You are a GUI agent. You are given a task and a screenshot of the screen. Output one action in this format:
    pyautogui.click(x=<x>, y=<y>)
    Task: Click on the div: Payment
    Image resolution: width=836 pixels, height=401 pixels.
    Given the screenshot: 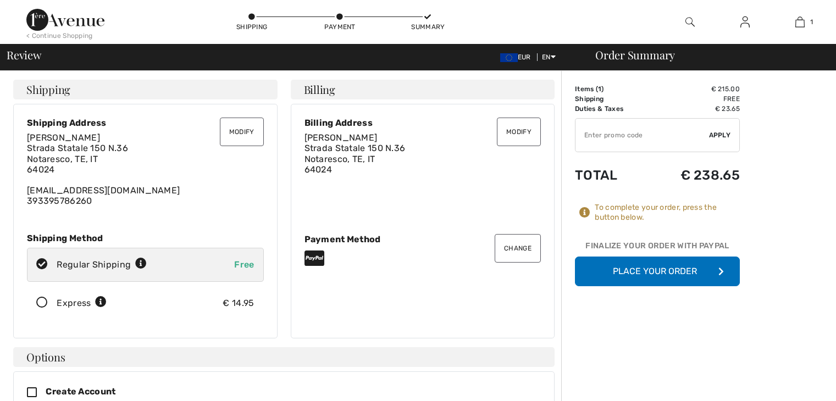 What is the action you would take?
    pyautogui.click(x=340, y=27)
    